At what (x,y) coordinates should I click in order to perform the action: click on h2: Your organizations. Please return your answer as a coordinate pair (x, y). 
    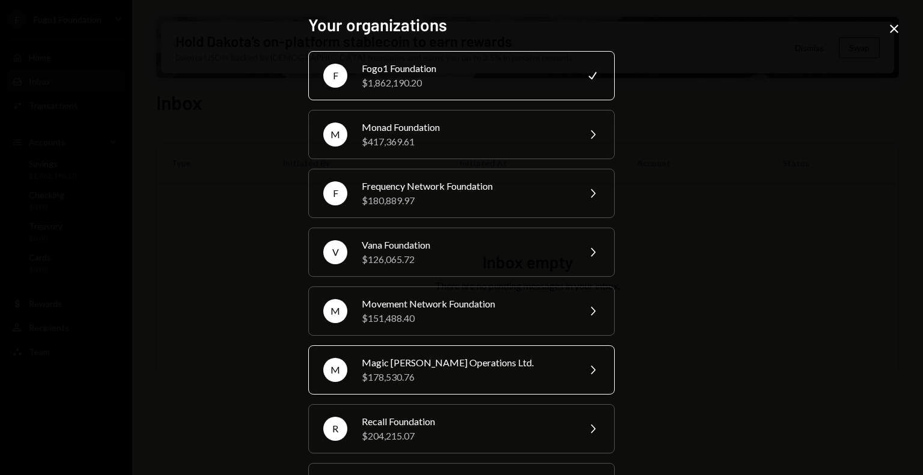
    Looking at the image, I should click on (462, 25).